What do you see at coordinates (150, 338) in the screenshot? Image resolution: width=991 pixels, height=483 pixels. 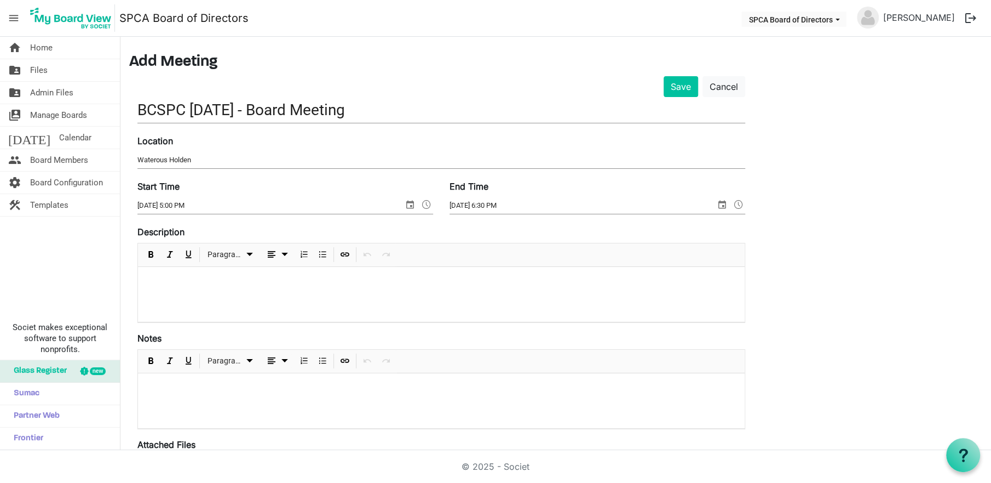 I see `label: Notes` at bounding box center [150, 338].